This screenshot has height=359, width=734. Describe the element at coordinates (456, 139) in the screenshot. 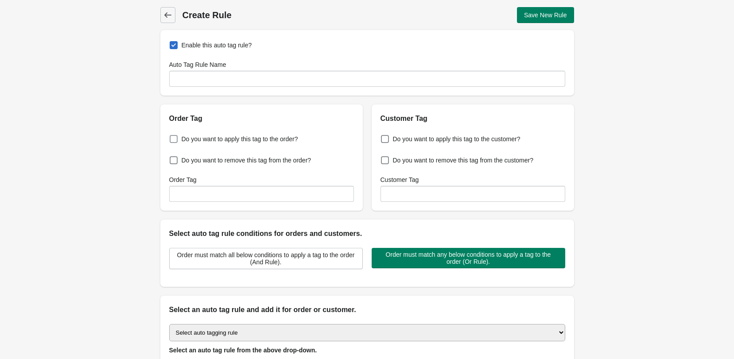

I see `span: Do you want to apply this tag to the customer?` at that location.